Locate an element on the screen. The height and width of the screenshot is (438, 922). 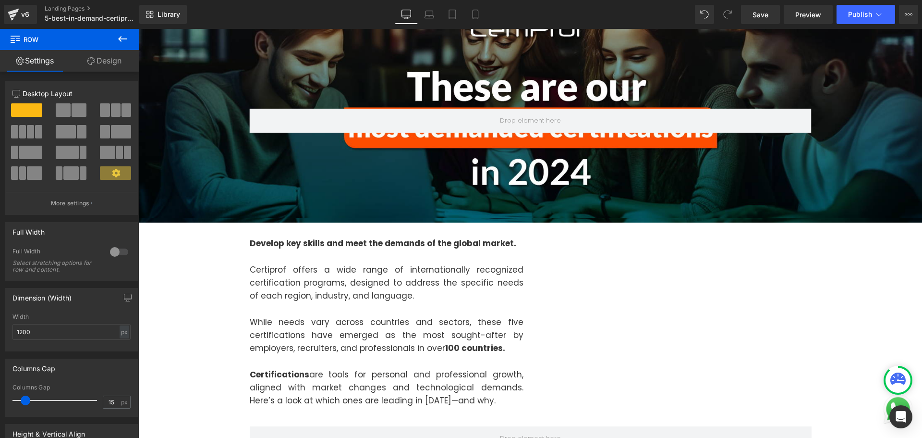
div: Dimension (Width) is located at coordinates (42, 295).